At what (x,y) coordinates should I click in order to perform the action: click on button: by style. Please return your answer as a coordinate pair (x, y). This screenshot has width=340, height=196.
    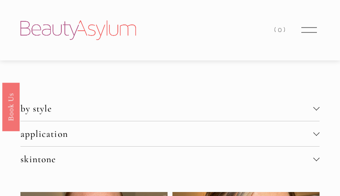
    Looking at the image, I should click on (170, 109).